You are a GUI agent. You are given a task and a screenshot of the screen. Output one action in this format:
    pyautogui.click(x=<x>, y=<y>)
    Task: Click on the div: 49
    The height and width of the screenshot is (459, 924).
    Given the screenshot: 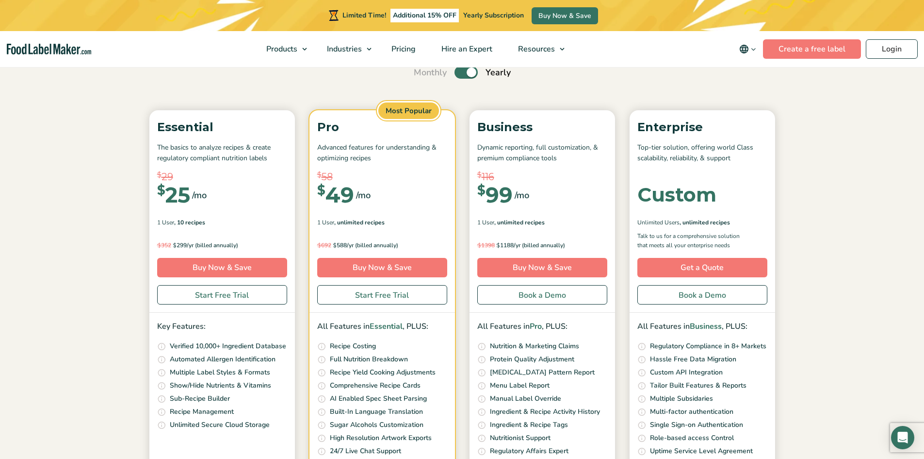 What is the action you would take?
    pyautogui.click(x=336, y=195)
    